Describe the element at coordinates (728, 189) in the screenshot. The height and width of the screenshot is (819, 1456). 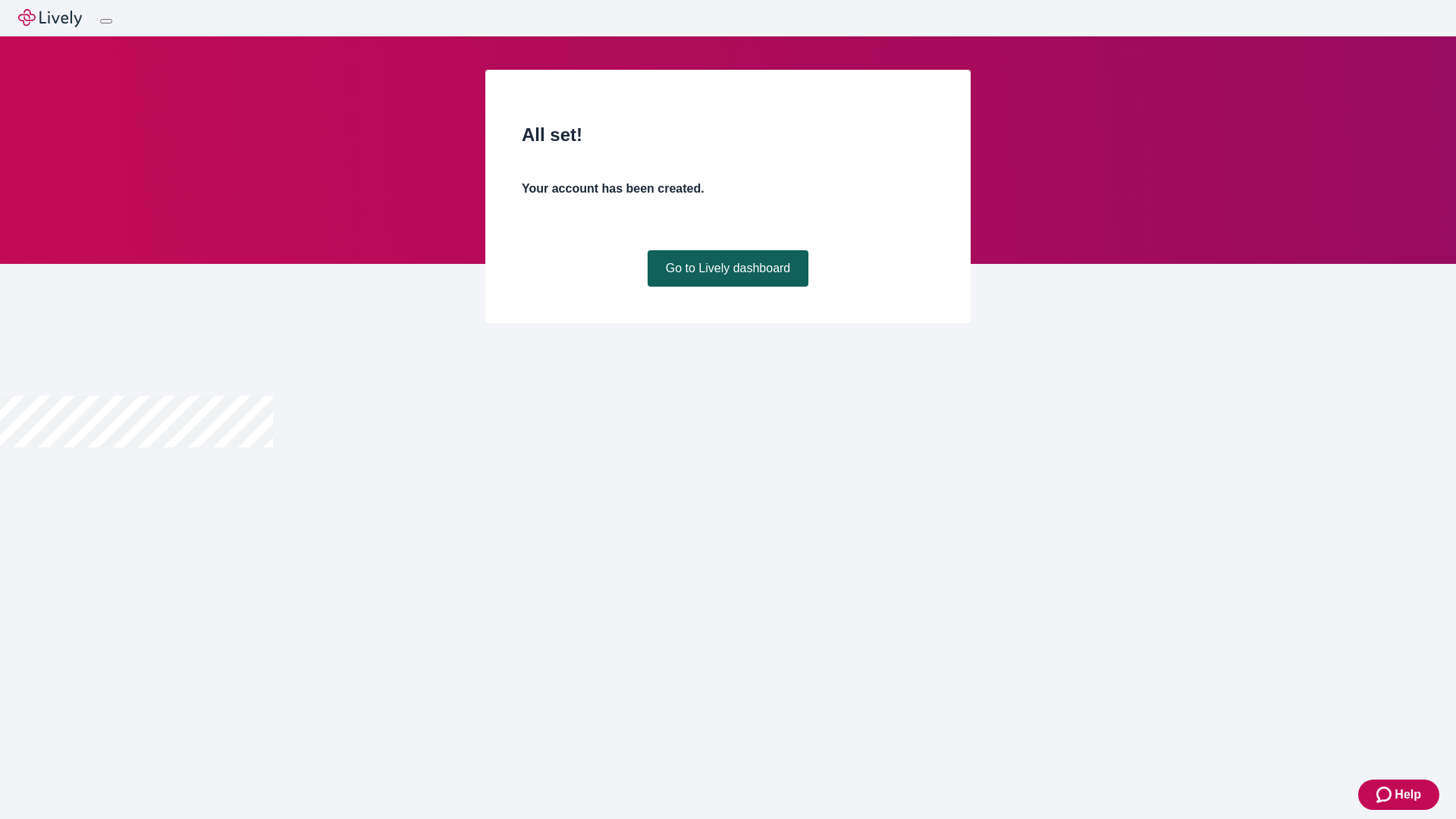
I see `h4: Your account has been created.` at that location.